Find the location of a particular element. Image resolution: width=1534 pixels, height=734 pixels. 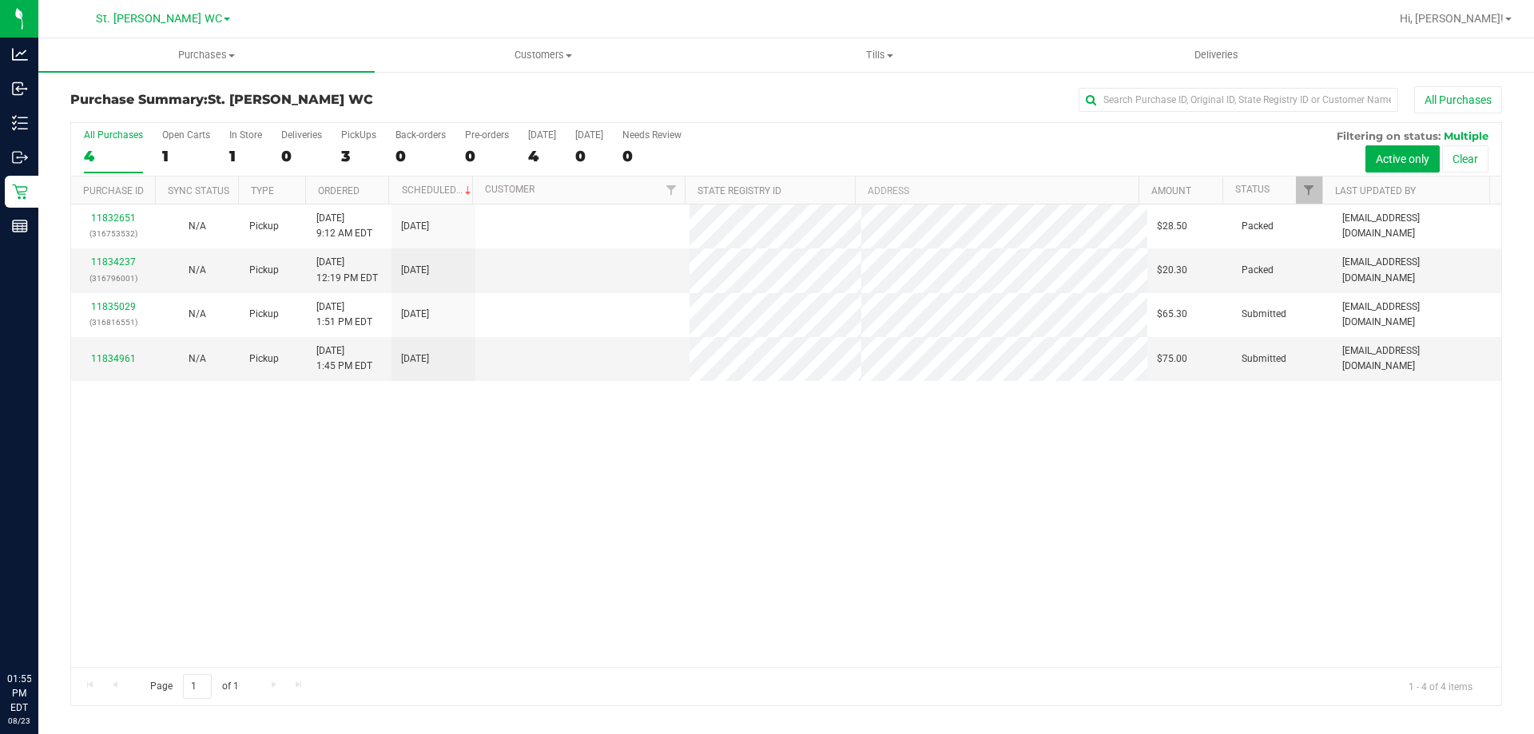

span: 1 - 4 of 4 items is located at coordinates (1441, 686).